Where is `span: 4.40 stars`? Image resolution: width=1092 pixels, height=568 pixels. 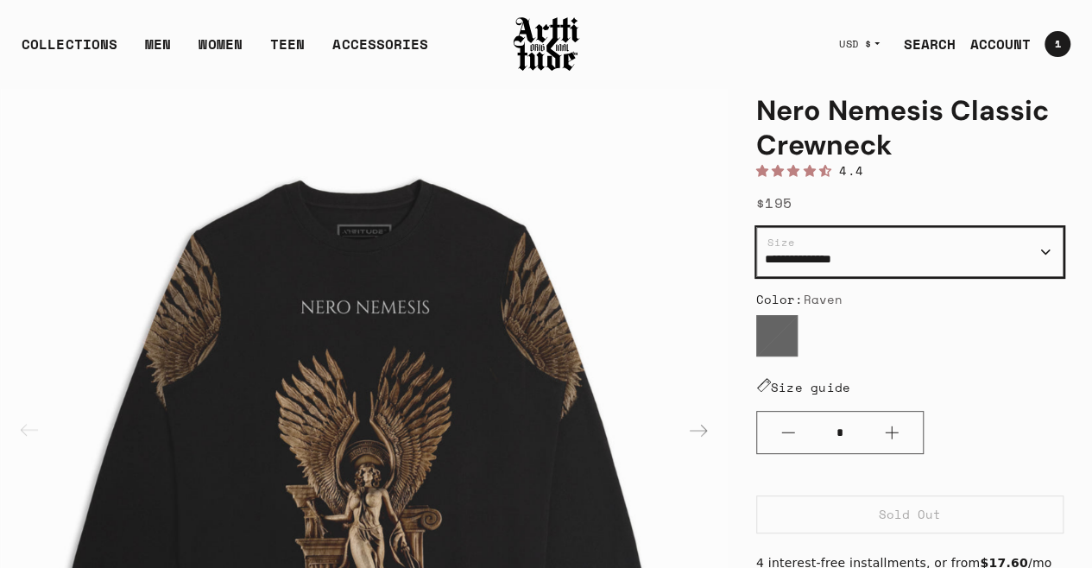 span: 4.40 stars is located at coordinates (798, 170).